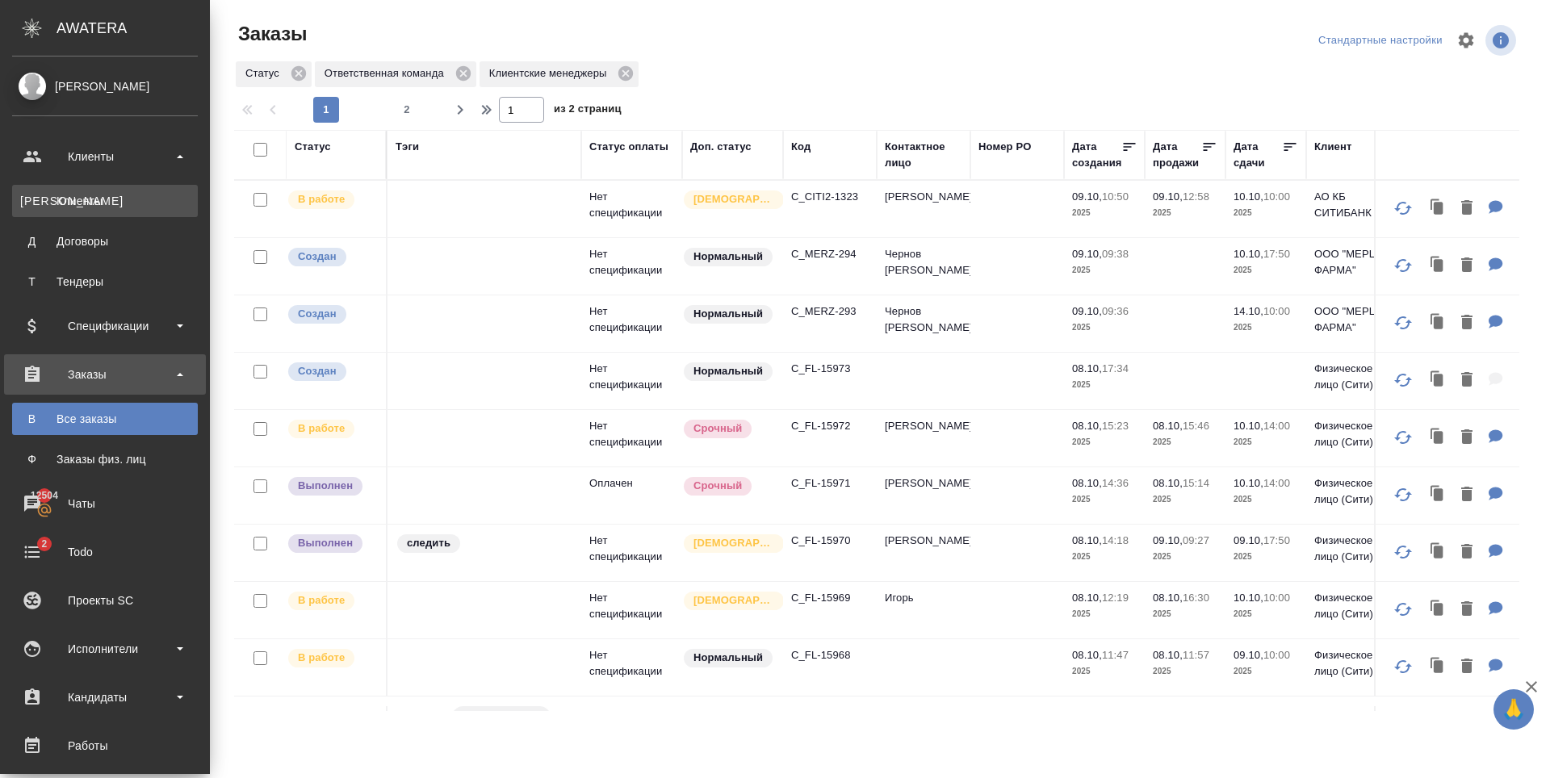 The image size is (1550, 778). Describe the element at coordinates (588, 111) in the screenshot. I see `span: из 2 страниц` at that location.